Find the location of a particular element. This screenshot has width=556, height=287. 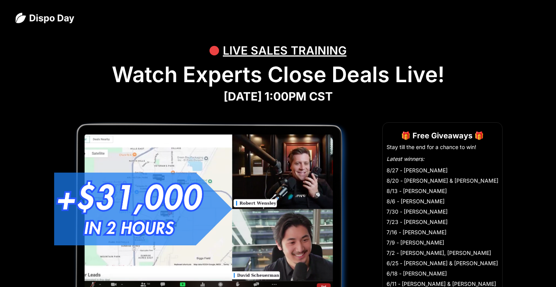

strong: 🎁 Free Giveaways 🎁 is located at coordinates (442, 136).